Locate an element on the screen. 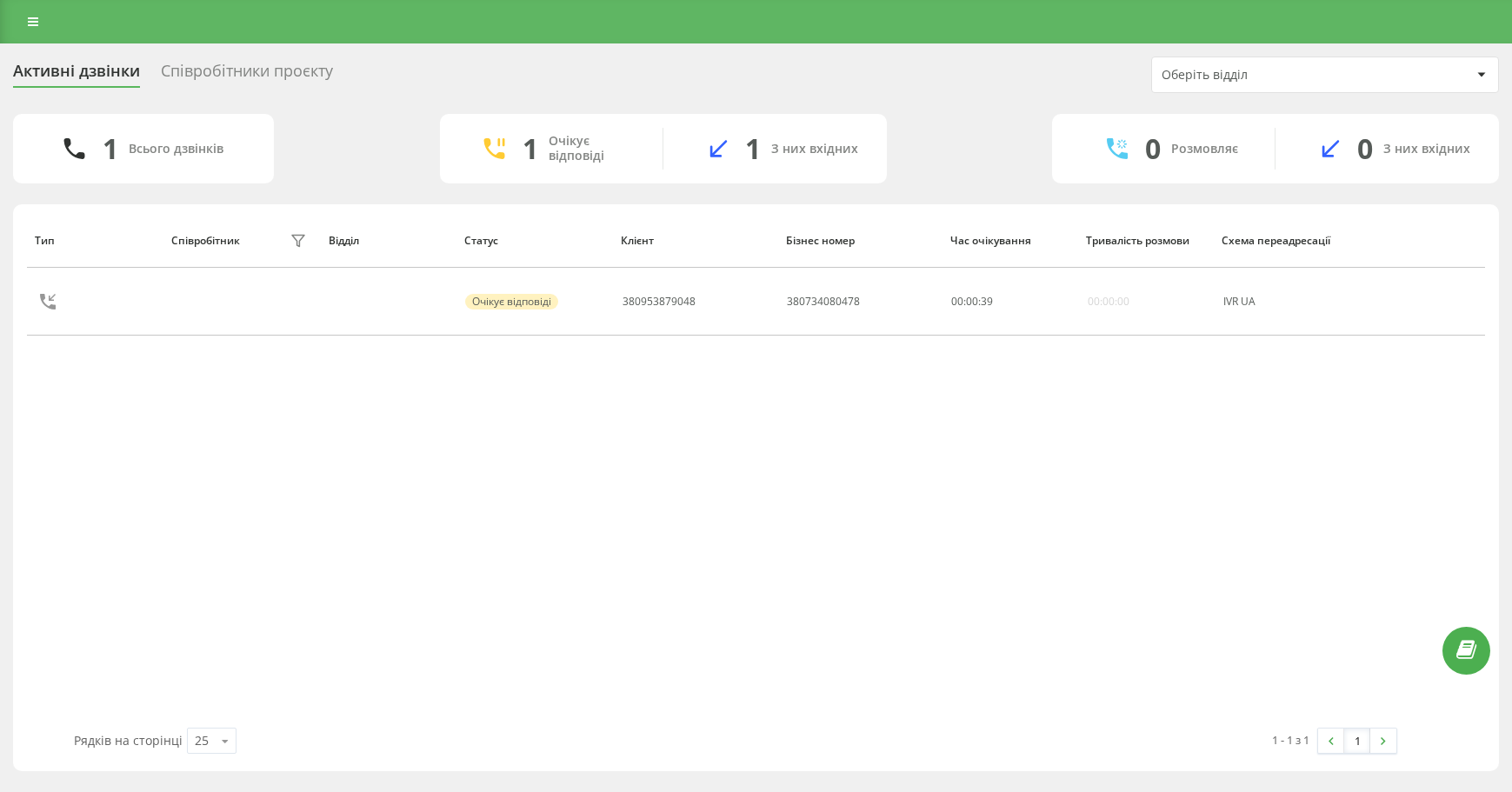 The width and height of the screenshot is (1512, 792). div: Час очікування is located at coordinates (1009, 241).